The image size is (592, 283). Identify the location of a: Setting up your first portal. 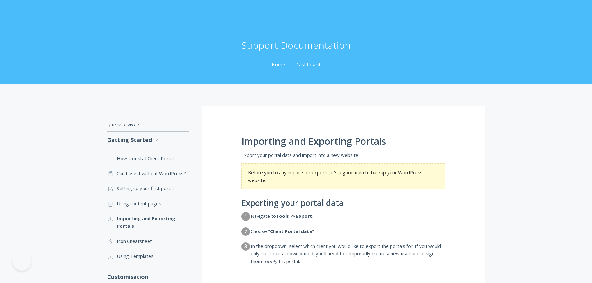
(148, 188).